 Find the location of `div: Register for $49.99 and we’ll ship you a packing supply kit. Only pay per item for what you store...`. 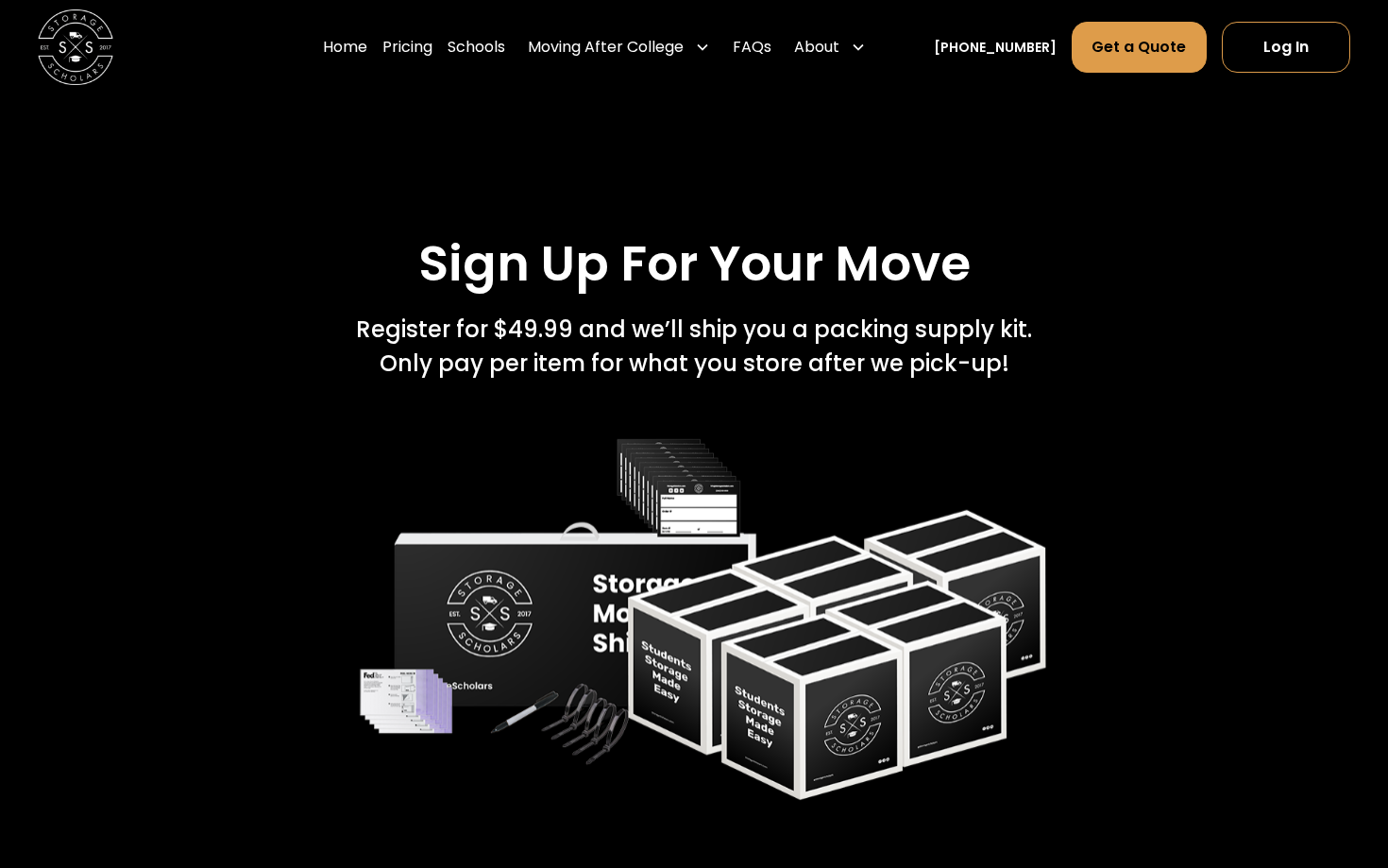

div: Register for $49.99 and we’ll ship you a packing supply kit. Only pay per item for what you store... is located at coordinates (694, 346).